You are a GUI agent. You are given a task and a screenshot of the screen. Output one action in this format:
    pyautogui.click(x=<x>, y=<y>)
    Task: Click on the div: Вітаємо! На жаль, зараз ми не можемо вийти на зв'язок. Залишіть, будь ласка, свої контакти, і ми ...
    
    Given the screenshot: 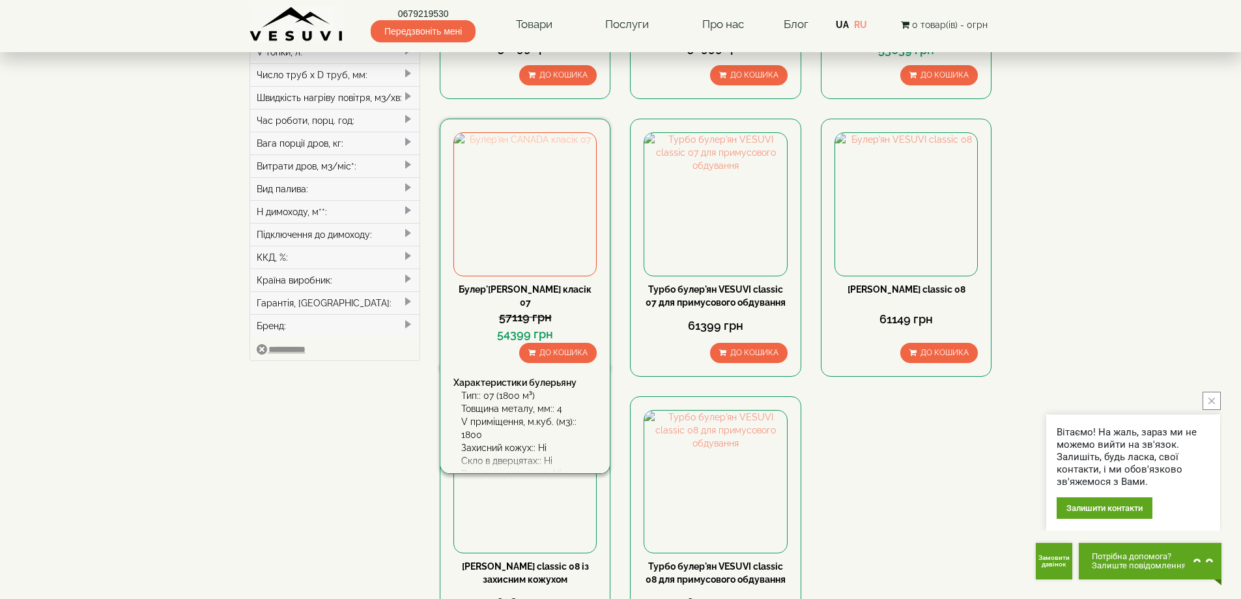 What is the action you would take?
    pyautogui.click(x=1133, y=457)
    